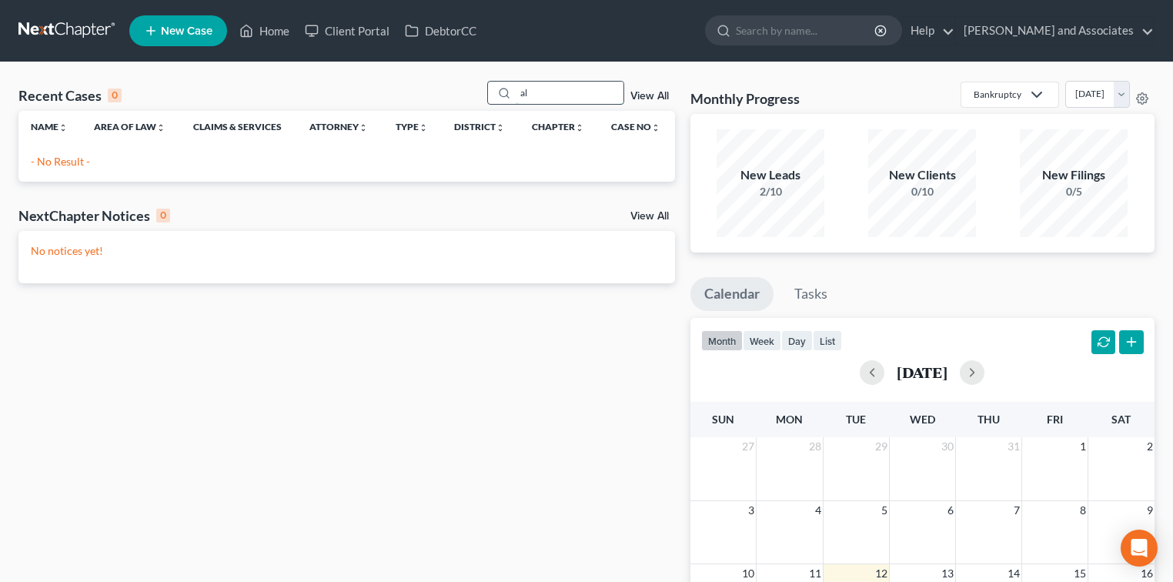 This screenshot has width=1173, height=582. Describe the element at coordinates (1121, 419) in the screenshot. I see `span: Sat` at that location.